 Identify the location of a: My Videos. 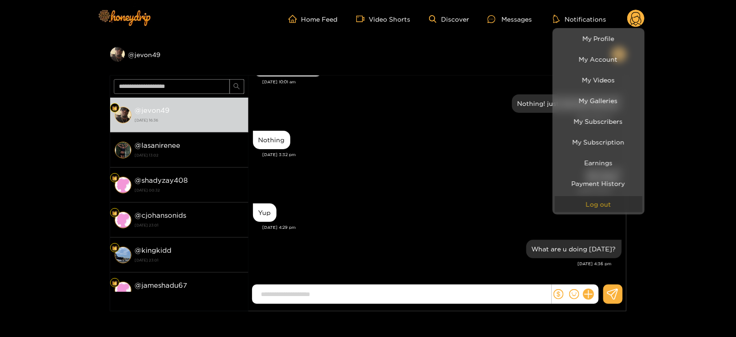
(598, 80).